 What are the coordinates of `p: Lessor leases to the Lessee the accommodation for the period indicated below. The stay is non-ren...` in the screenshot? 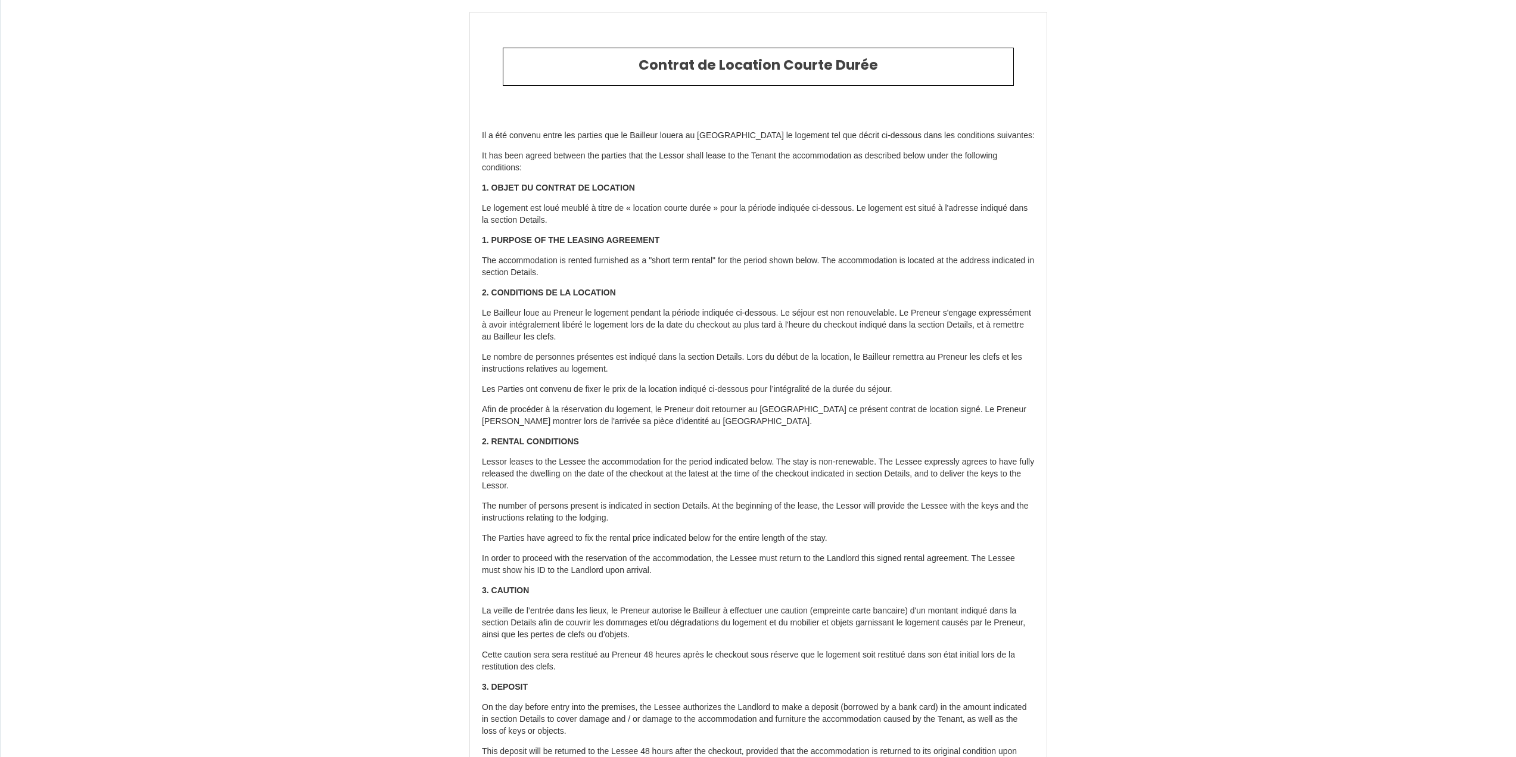 It's located at (758, 474).